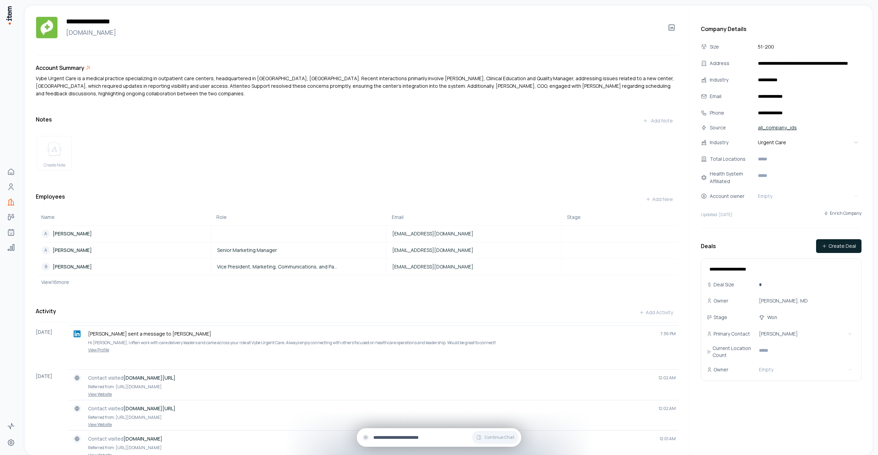 The height and width of the screenshot is (455, 878). What do you see at coordinates (11, 202) in the screenshot?
I see `a: Companies` at bounding box center [11, 202].